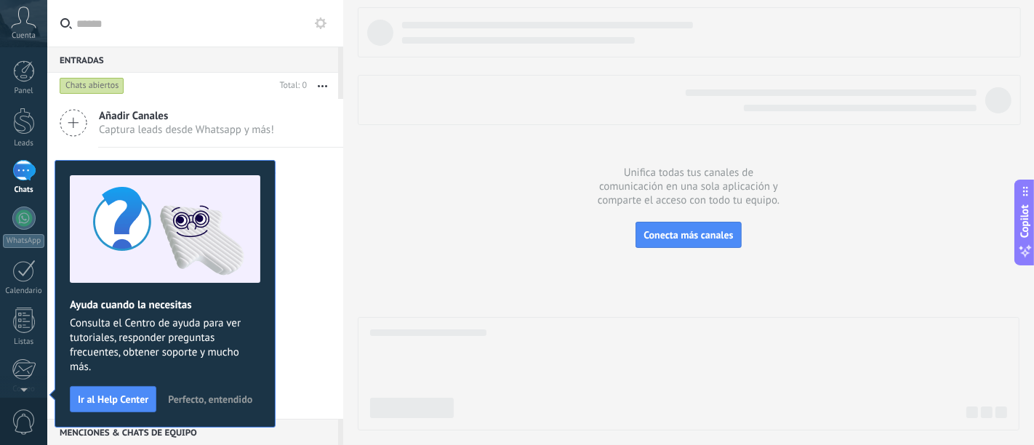 The width and height of the screenshot is (1034, 445). Describe the element at coordinates (165, 305) in the screenshot. I see `h2: Ayuda cuando la necesitas` at that location.